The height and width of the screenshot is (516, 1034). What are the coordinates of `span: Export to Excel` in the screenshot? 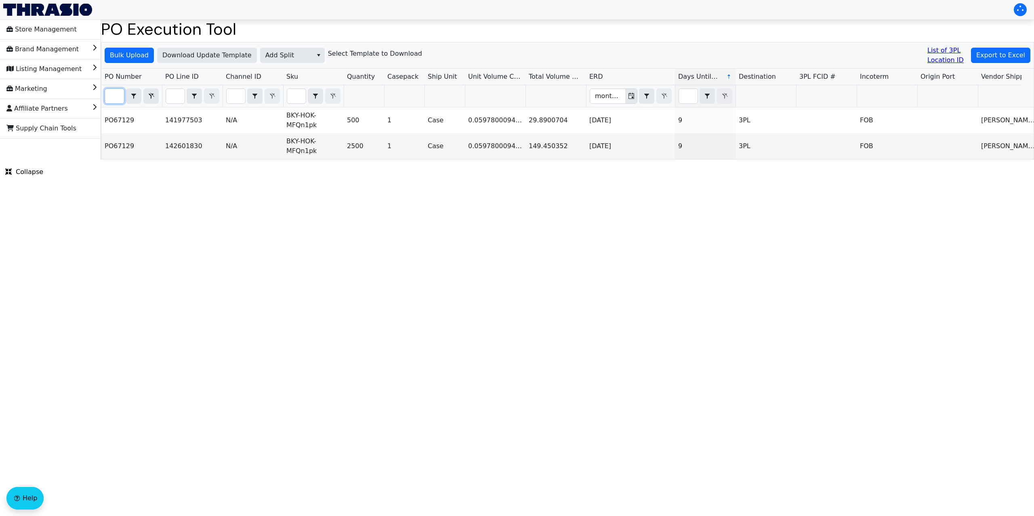 It's located at (1001, 55).